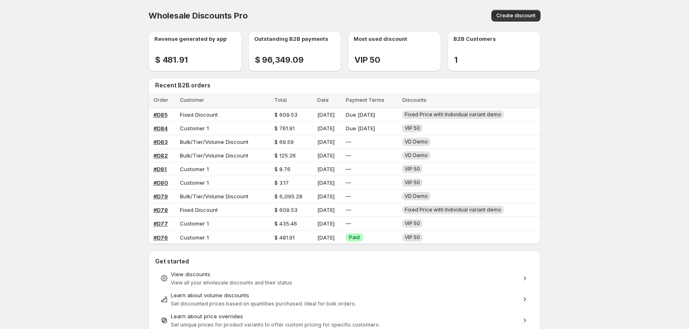 The width and height of the screenshot is (689, 329). What do you see at coordinates (414, 100) in the screenshot?
I see `span: Discounts` at bounding box center [414, 100].